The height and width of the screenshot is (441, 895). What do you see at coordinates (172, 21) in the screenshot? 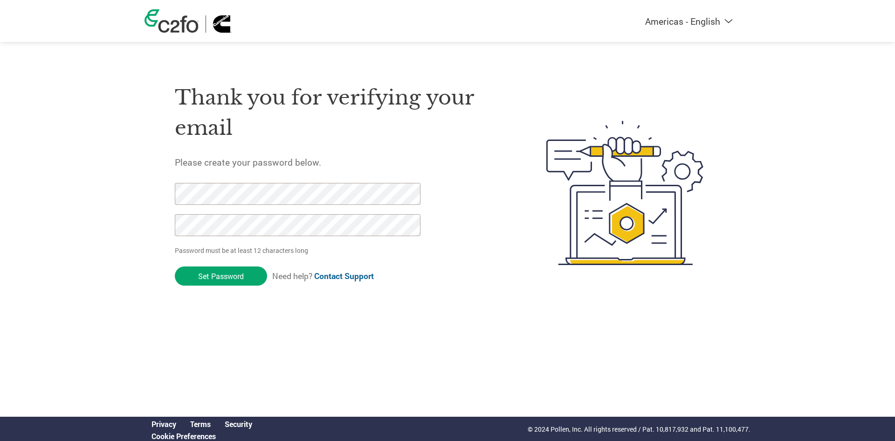
I see `img: c2fo logo` at bounding box center [172, 21].